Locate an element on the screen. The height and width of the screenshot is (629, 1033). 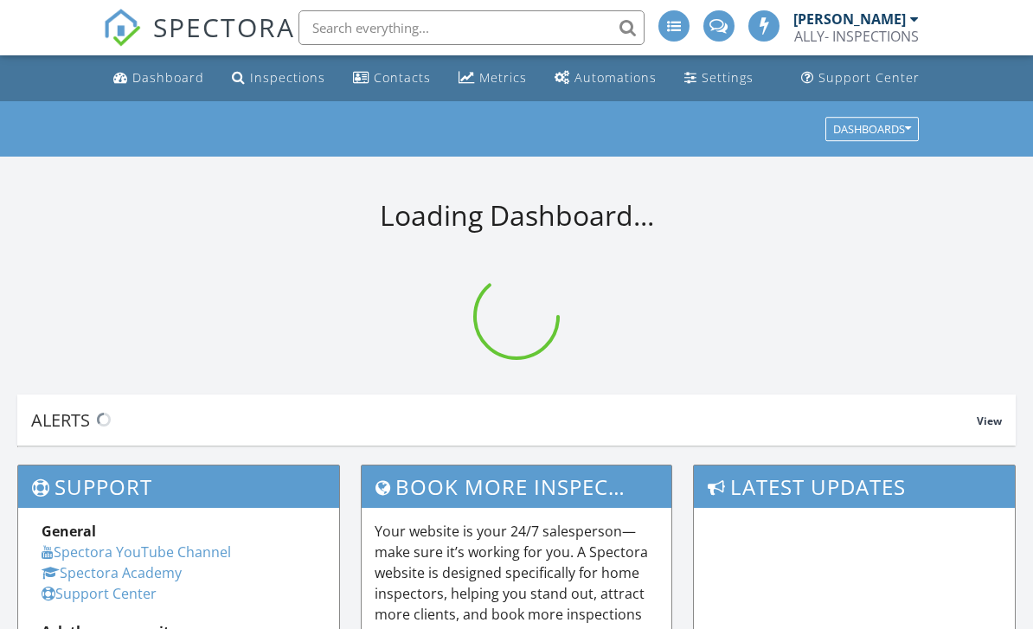
a: Inspections is located at coordinates (279, 78).